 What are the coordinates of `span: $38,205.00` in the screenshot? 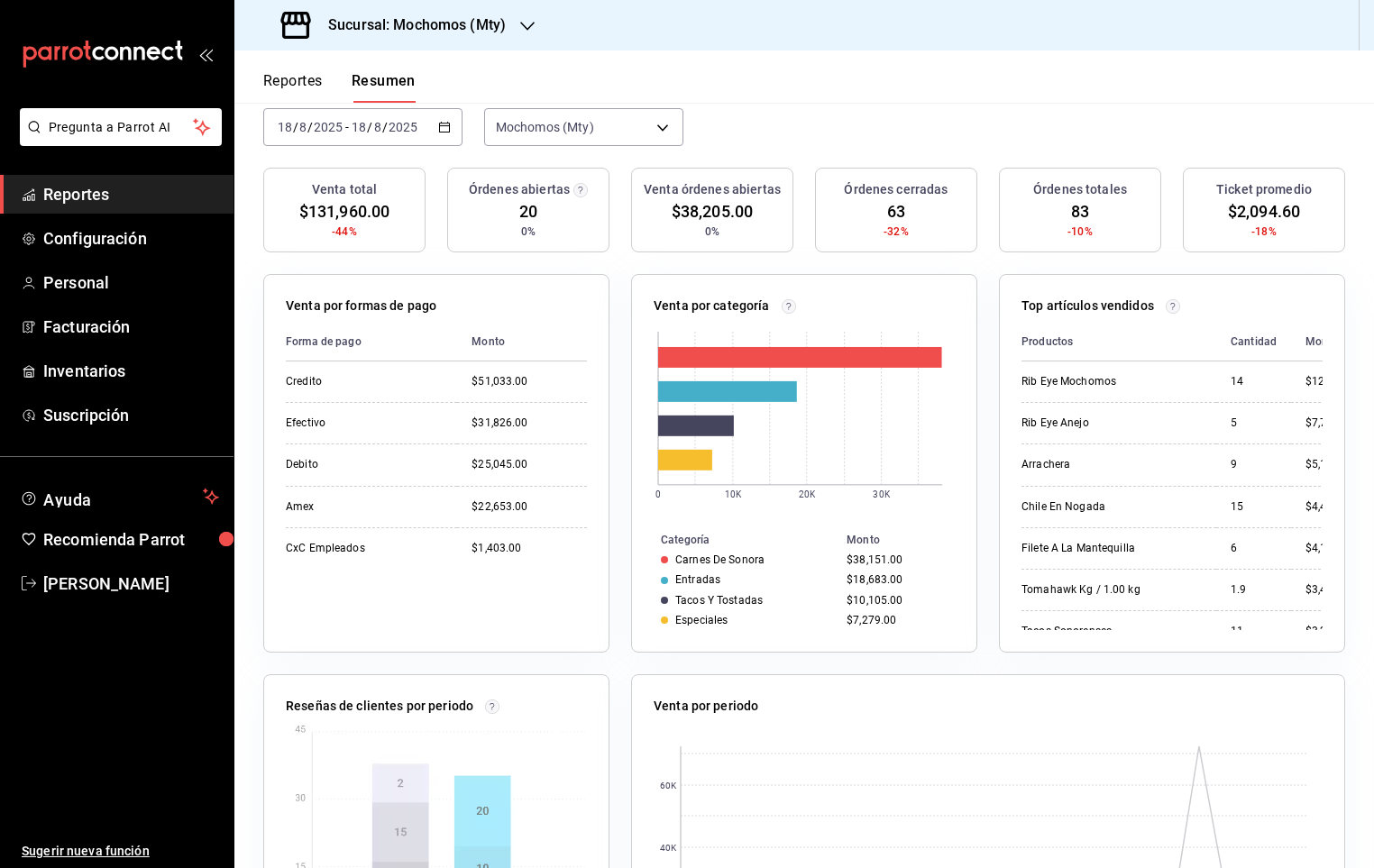 It's located at (712, 211).